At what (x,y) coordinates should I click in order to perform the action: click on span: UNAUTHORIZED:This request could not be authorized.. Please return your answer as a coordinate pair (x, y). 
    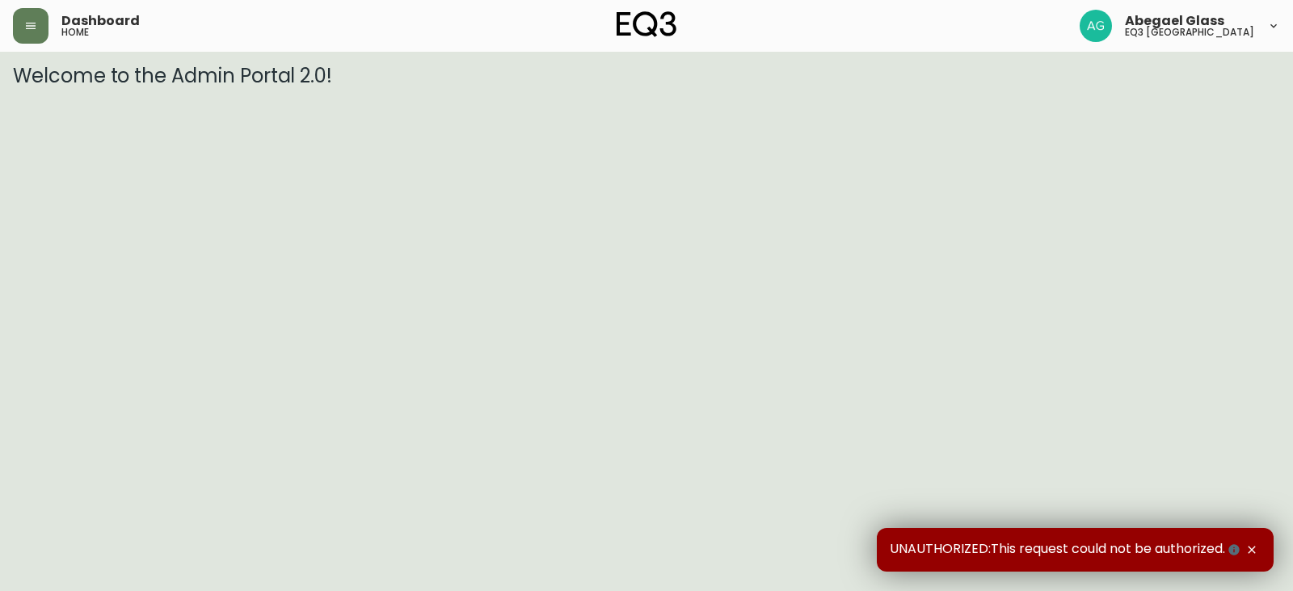
    Looking at the image, I should click on (1066, 550).